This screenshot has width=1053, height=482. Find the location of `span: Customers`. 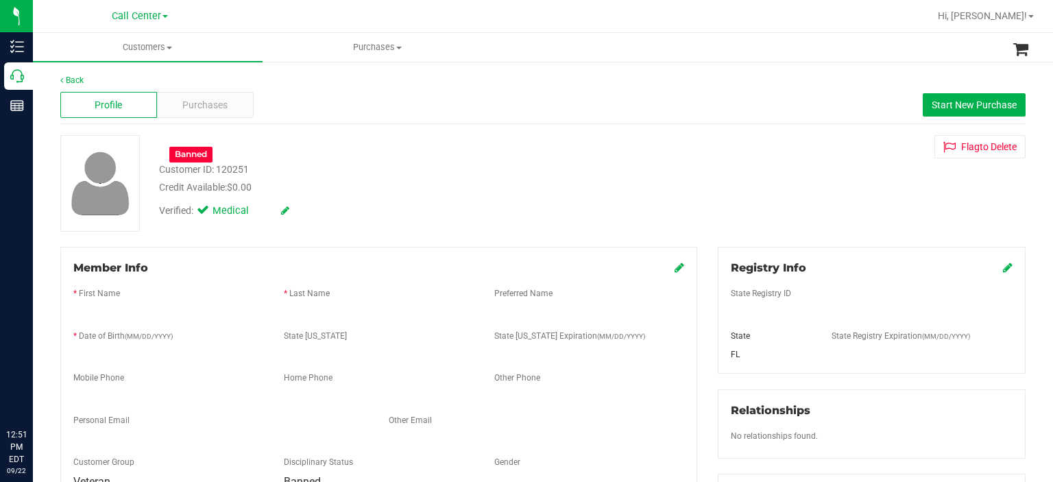

span: Customers is located at coordinates (147, 47).